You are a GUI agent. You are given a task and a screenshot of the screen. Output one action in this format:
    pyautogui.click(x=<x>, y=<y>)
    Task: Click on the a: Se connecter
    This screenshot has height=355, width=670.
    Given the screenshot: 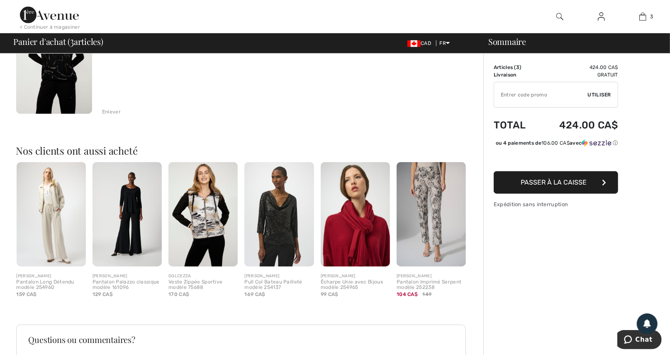 What is the action you would take?
    pyautogui.click(x=602, y=17)
    